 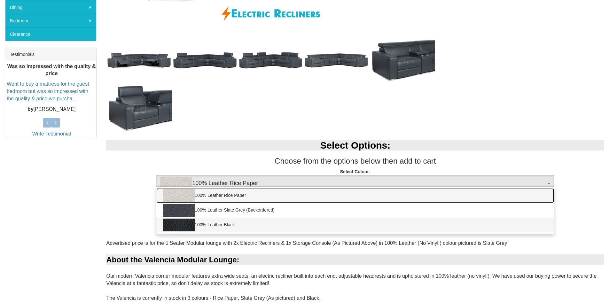 What do you see at coordinates (353, 184) in the screenshot?
I see `span: 100% Leather Rice Paper` at bounding box center [353, 184].